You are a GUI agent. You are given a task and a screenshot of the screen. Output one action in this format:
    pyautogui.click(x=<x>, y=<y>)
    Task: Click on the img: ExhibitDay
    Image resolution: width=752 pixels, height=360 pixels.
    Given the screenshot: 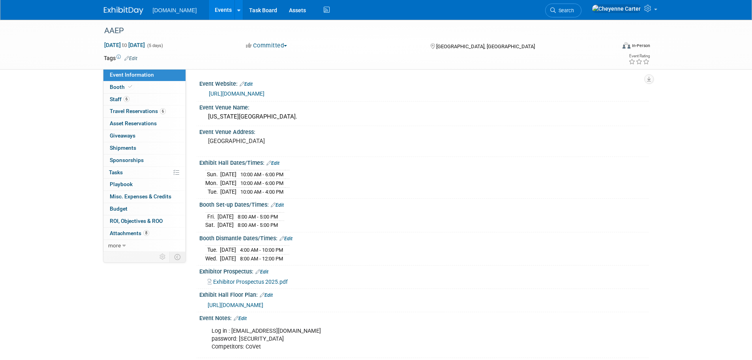 What is the action you would take?
    pyautogui.click(x=124, y=11)
    